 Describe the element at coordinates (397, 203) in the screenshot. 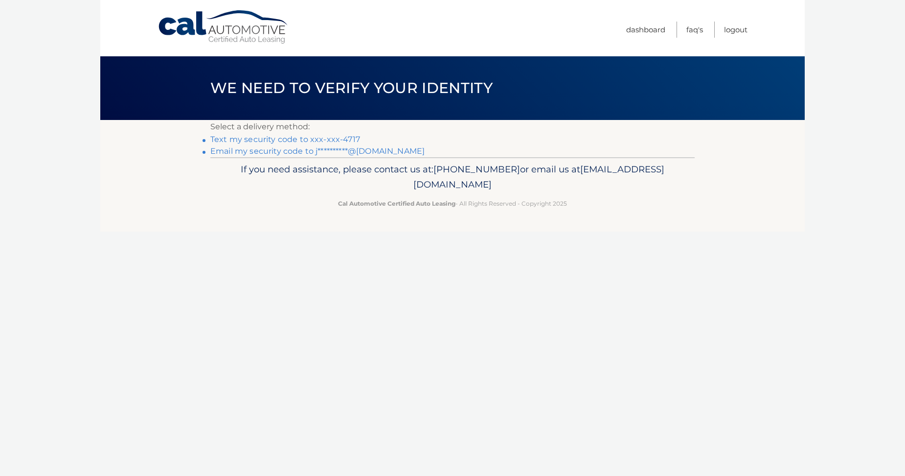

I see `strong: Cal Automotive Certified Auto Leasing` at that location.